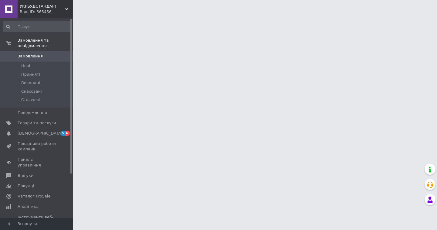 The height and width of the screenshot is (230, 437). What do you see at coordinates (63, 133) in the screenshot?
I see `span: 5` at bounding box center [63, 133].